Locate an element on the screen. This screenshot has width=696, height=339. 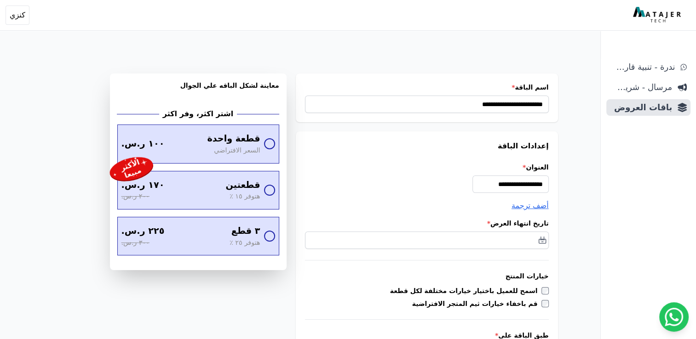
span: قطعة واحدة is located at coordinates (233, 139).